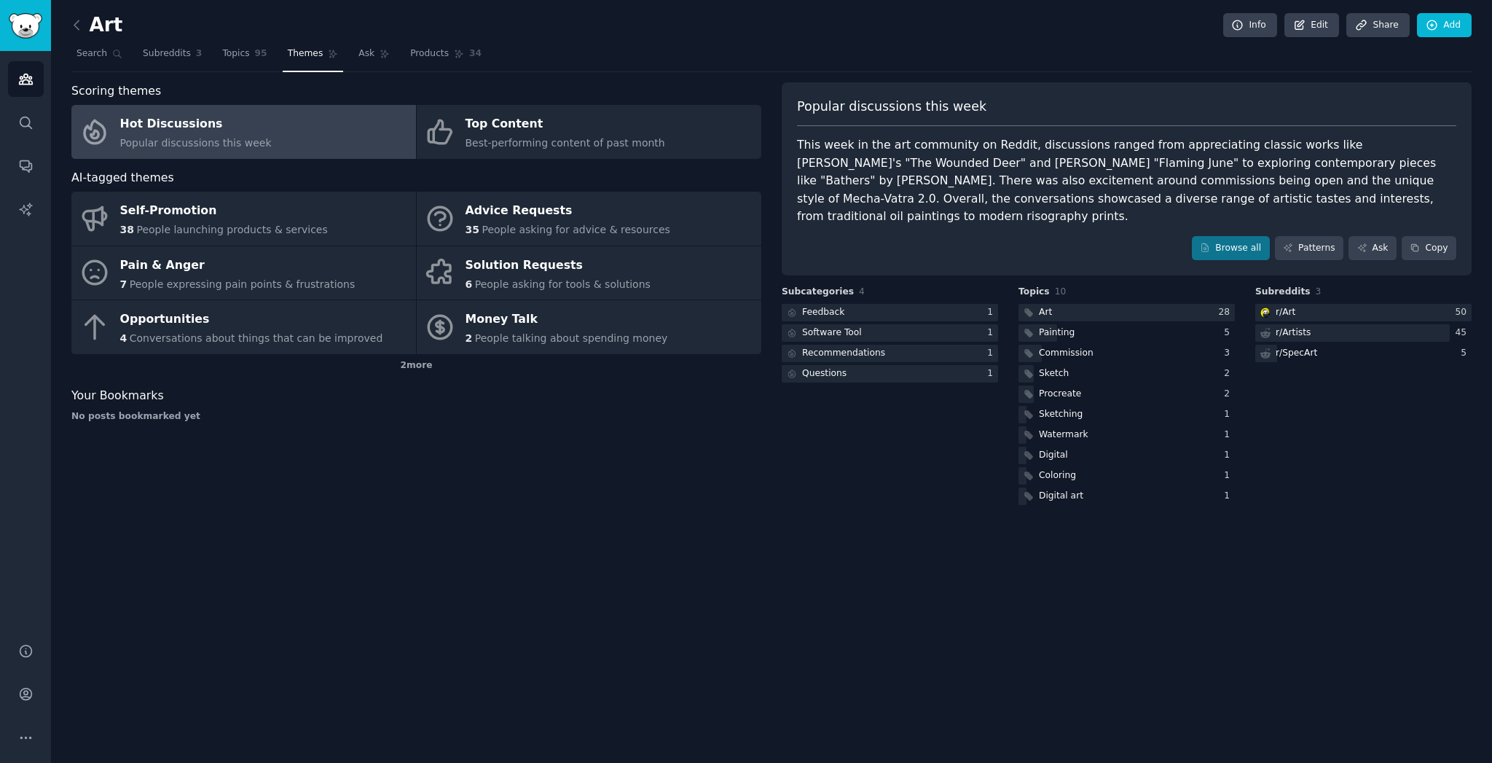 The width and height of the screenshot is (1492, 763). What do you see at coordinates (1064, 435) in the screenshot?
I see `div: Watermark` at bounding box center [1064, 435].